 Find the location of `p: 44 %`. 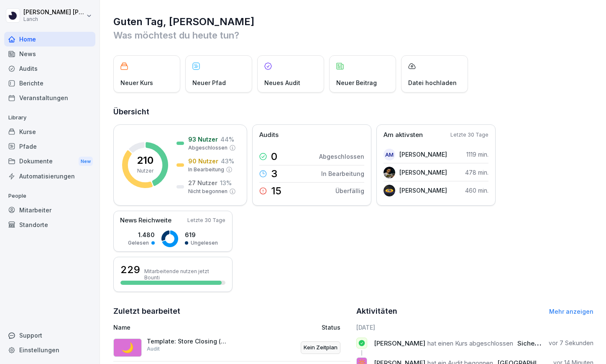

p: 44 % is located at coordinates (227, 139).